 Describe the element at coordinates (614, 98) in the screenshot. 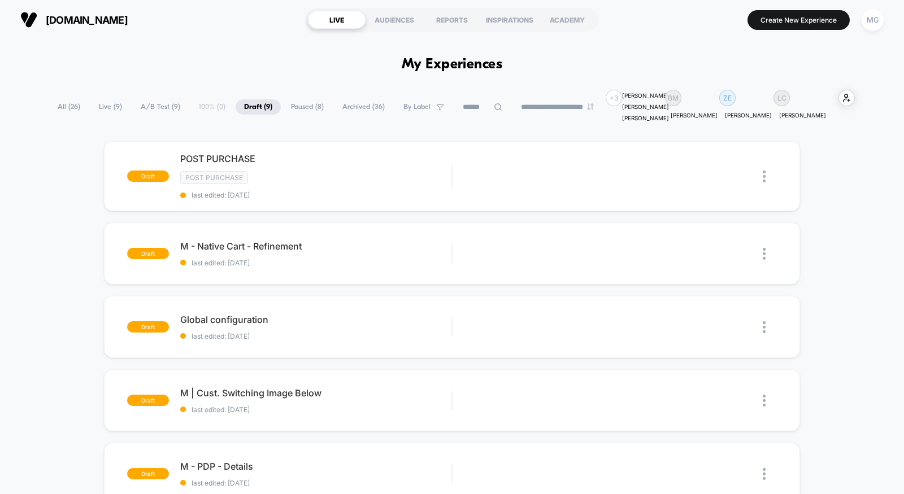

I see `div: + 3` at that location.